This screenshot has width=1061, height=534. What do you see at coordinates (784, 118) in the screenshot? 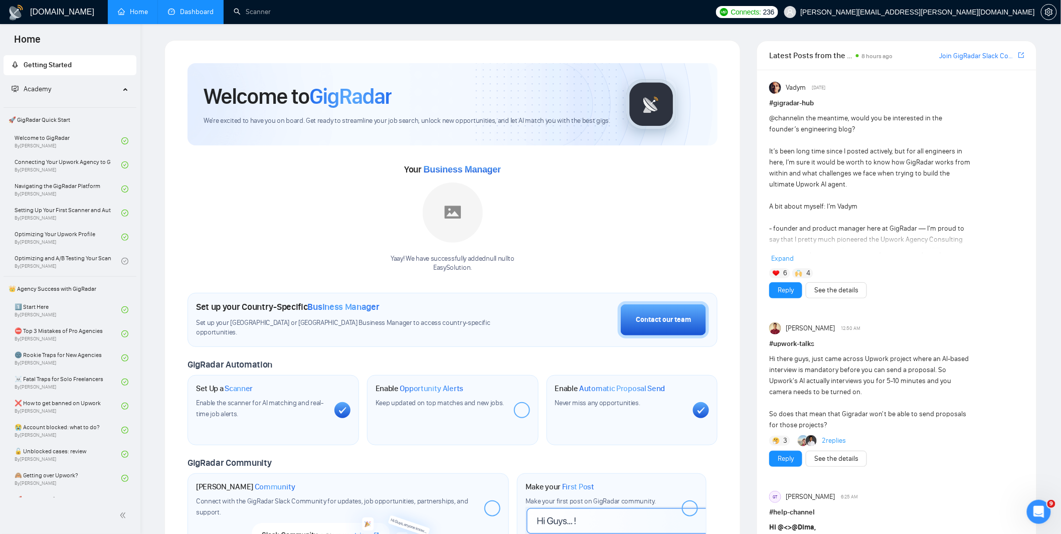
I see `span: @channel` at bounding box center [784, 118].